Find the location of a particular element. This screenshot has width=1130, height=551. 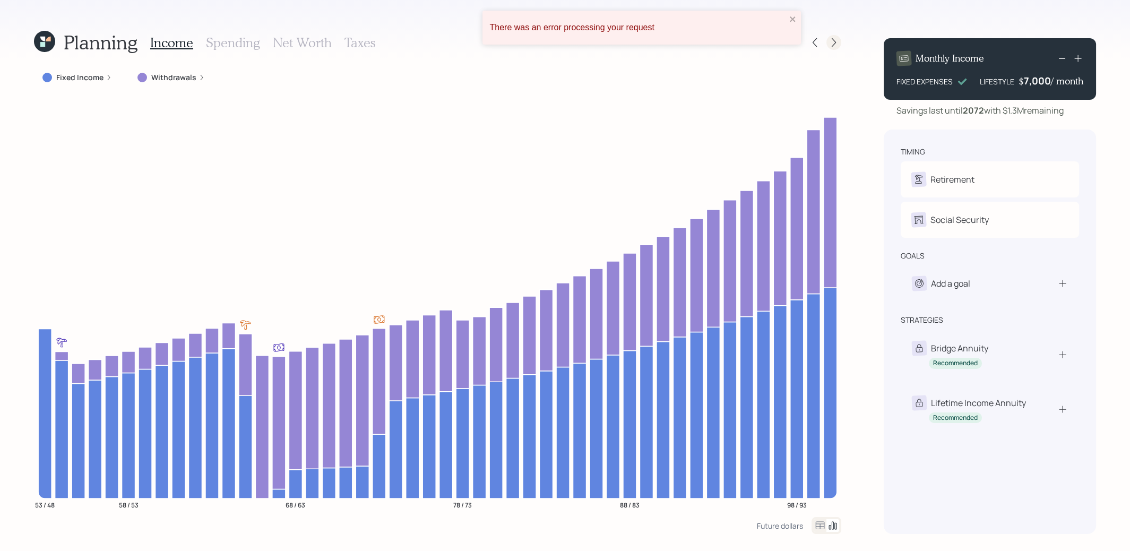

h3: Income is located at coordinates (171, 42).